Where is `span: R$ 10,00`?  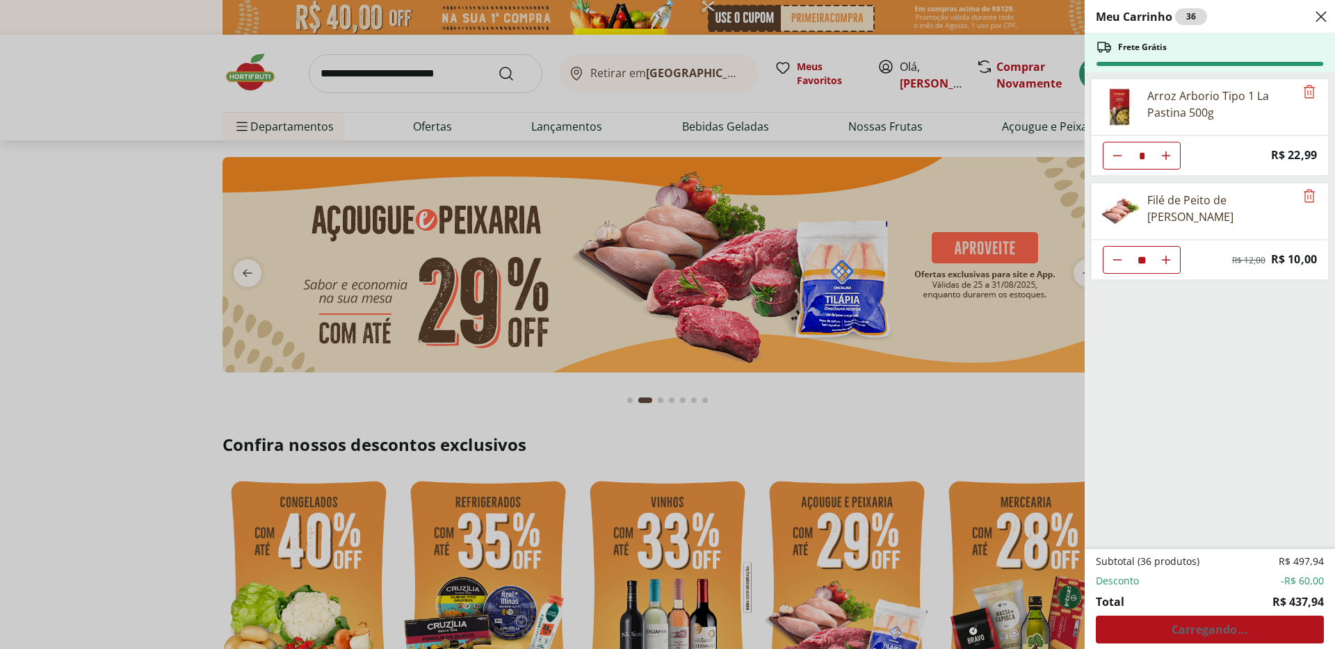
span: R$ 10,00 is located at coordinates (1294, 259).